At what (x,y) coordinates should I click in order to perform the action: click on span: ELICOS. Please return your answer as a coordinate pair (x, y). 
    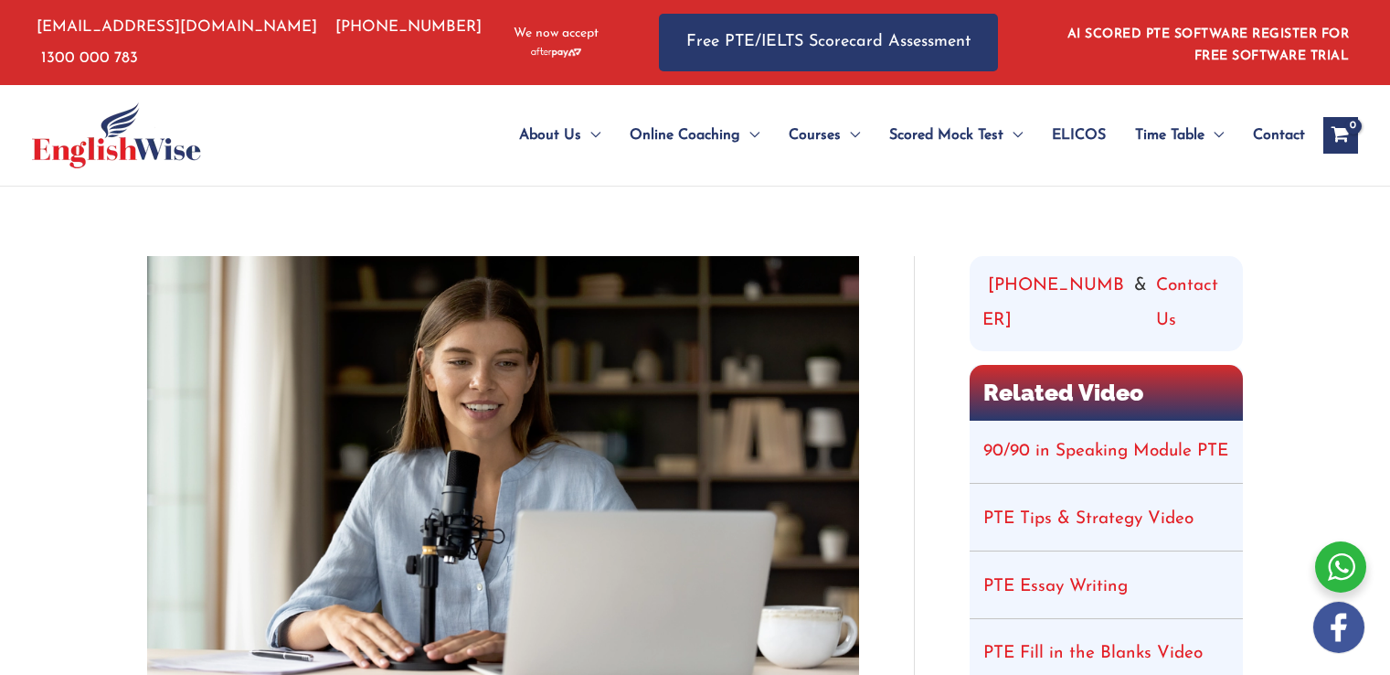
    Looking at the image, I should click on (1079, 135).